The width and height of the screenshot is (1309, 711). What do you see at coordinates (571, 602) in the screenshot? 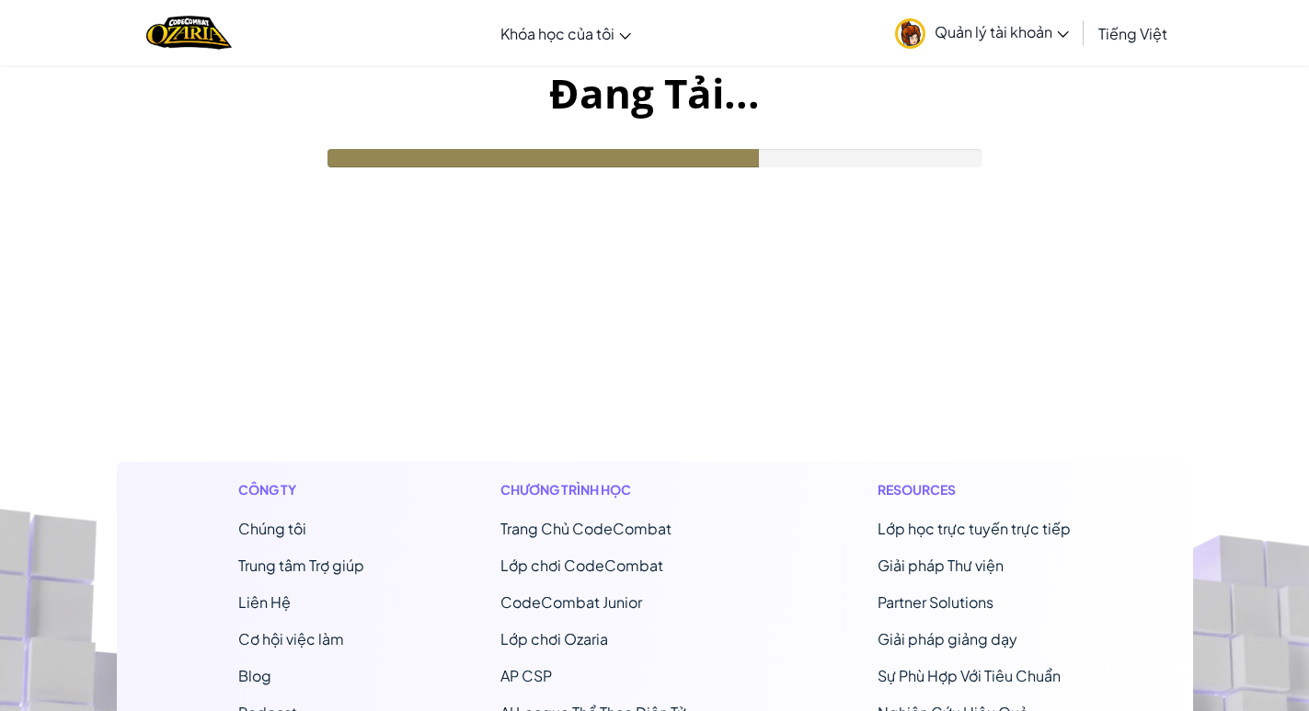
I see `a: CodeCombat Junior` at bounding box center [571, 602].